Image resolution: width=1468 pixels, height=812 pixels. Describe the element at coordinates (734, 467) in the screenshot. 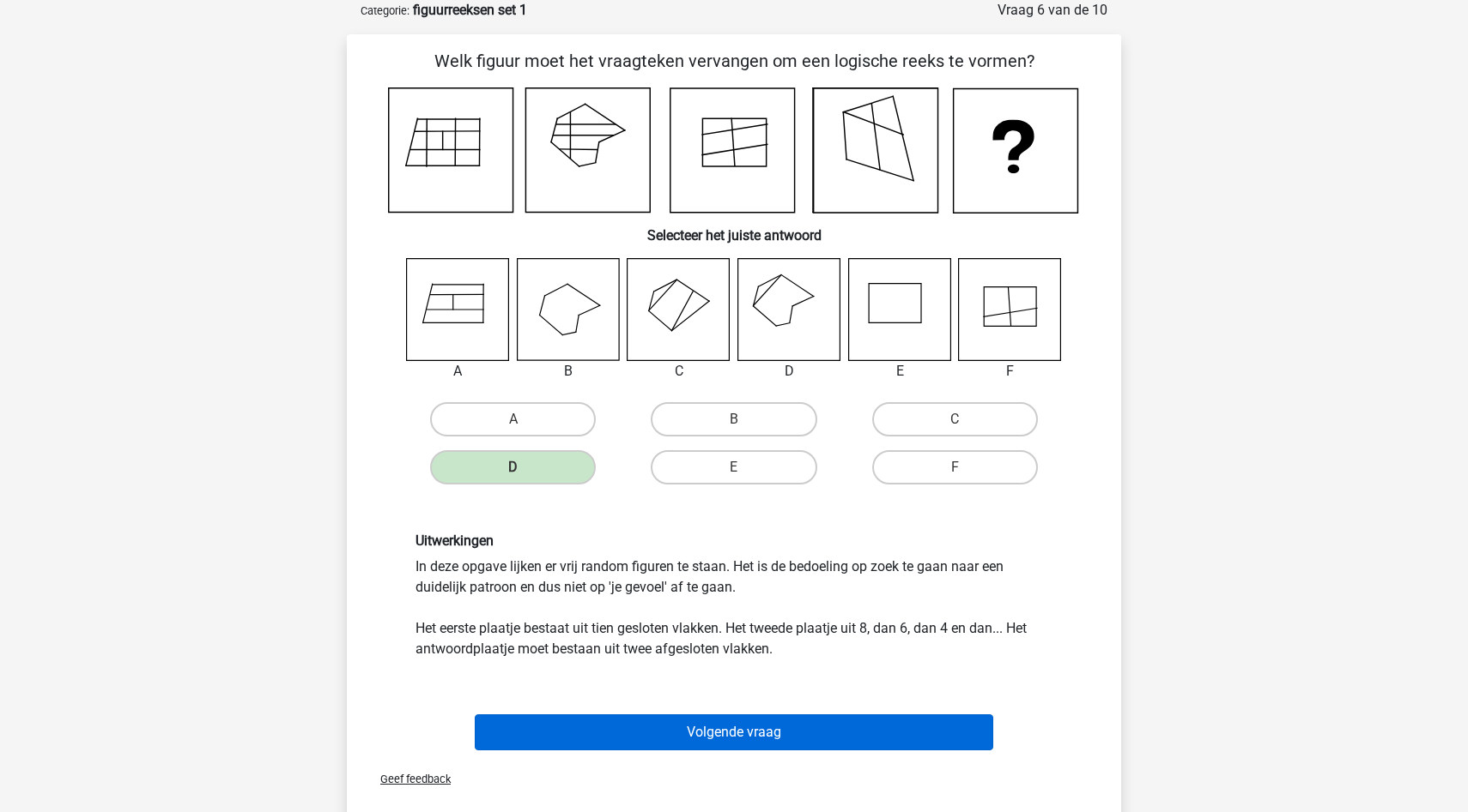

I see `label: E` at that location.